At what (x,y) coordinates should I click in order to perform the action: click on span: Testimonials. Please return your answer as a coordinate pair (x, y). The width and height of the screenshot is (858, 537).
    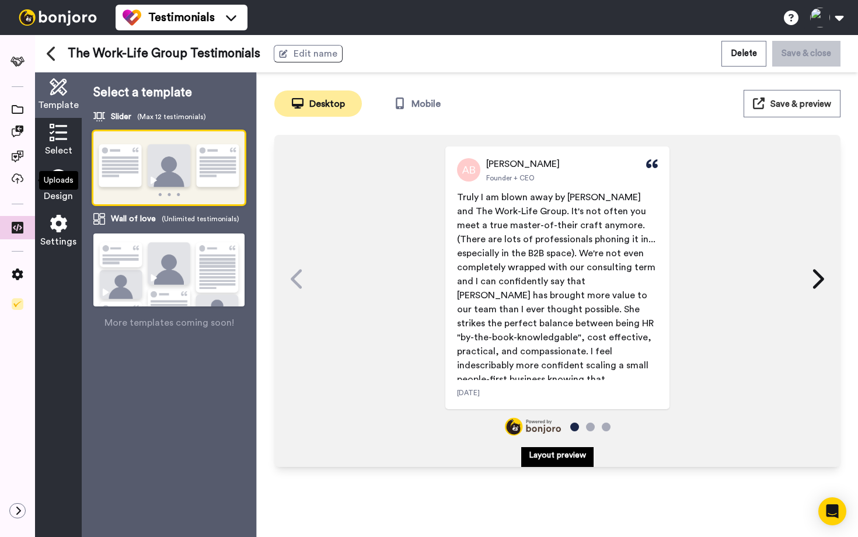
    Looking at the image, I should click on (182, 18).